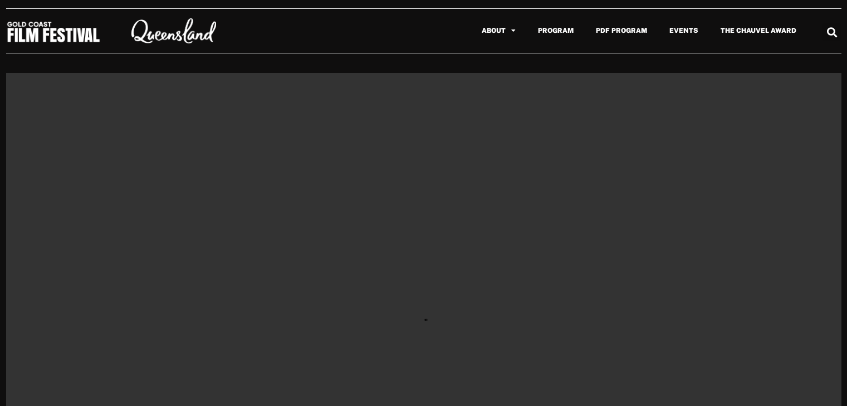 This screenshot has height=406, width=847. What do you see at coordinates (498, 31) in the screenshot?
I see `a: About` at bounding box center [498, 31].